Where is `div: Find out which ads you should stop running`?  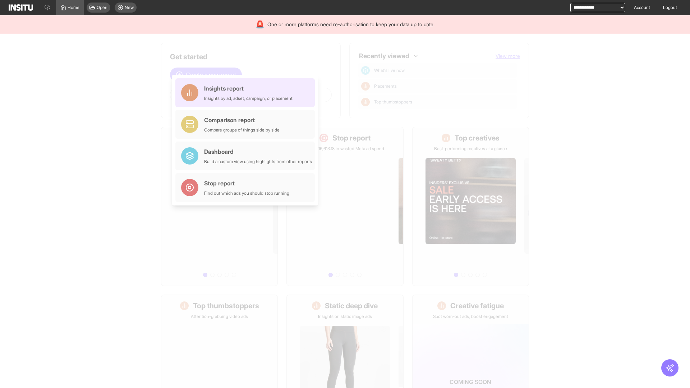 div: Find out which ads you should stop running is located at coordinates (247, 193).